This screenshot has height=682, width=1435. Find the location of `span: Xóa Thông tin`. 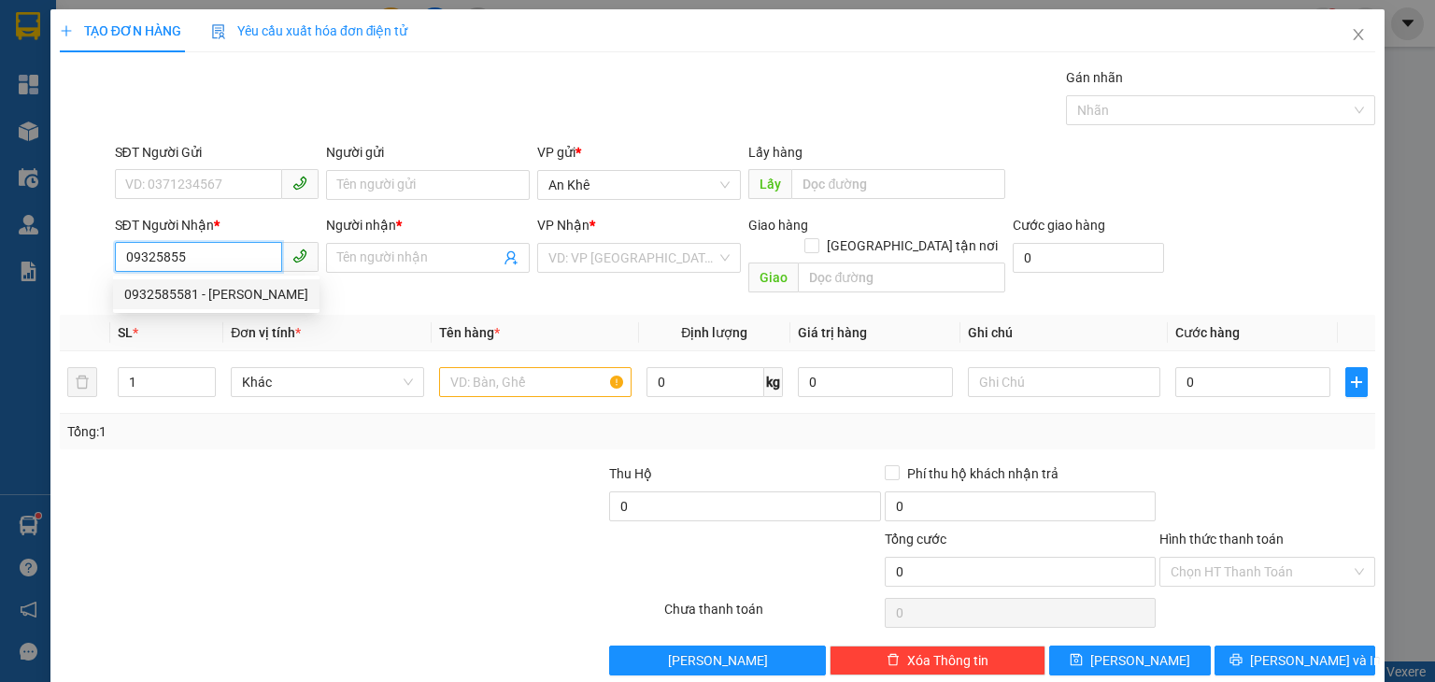

span: Xóa Thông tin is located at coordinates (947, 661).